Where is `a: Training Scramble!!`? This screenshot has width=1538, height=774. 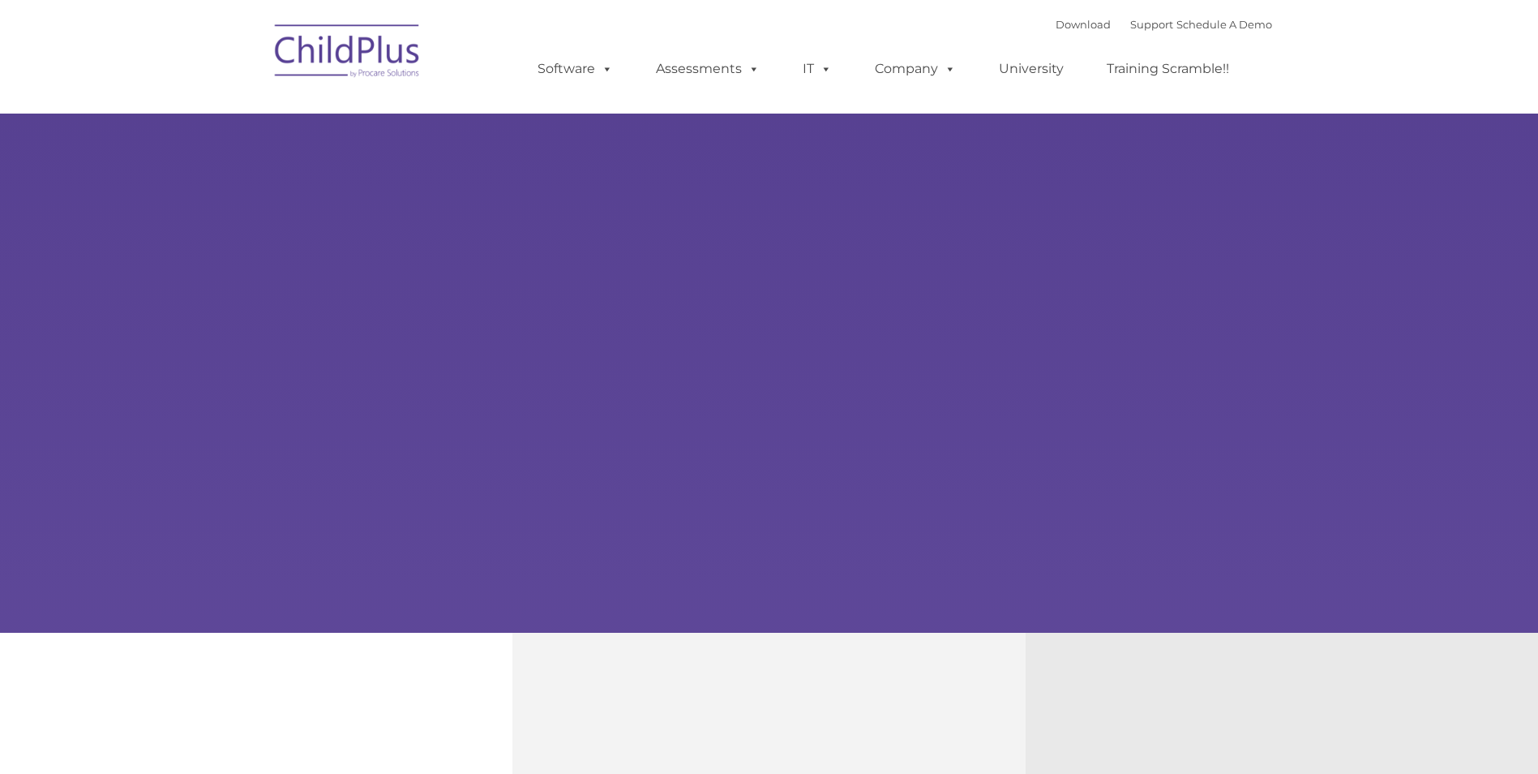 a: Training Scramble!! is located at coordinates (1168, 69).